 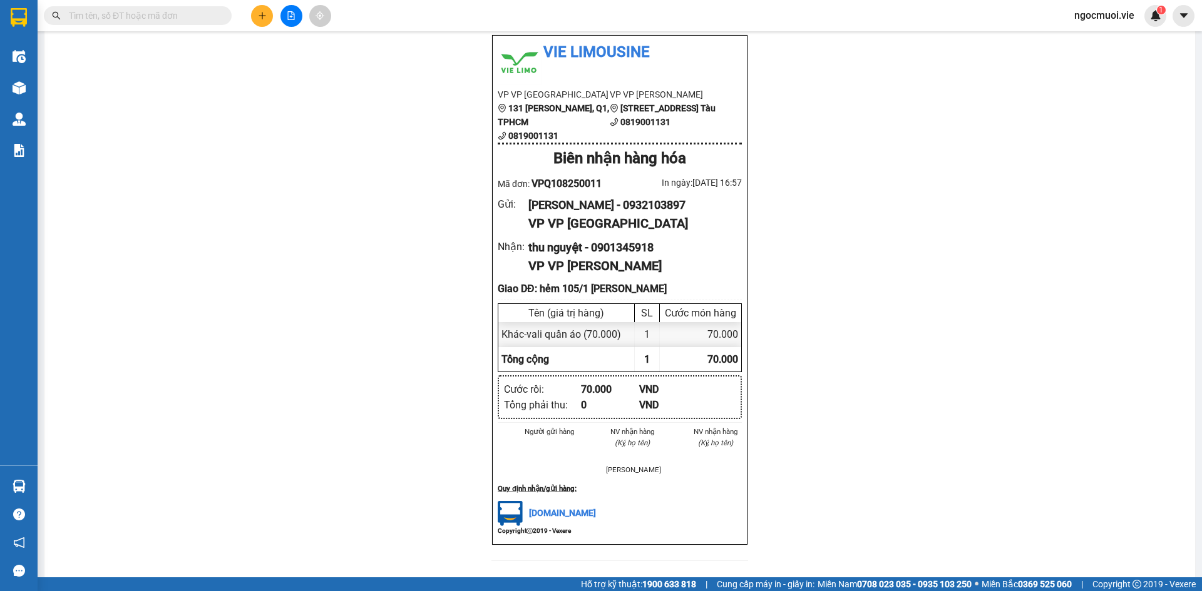 What do you see at coordinates (291, 16) in the screenshot?
I see `span: file-add` at bounding box center [291, 16].